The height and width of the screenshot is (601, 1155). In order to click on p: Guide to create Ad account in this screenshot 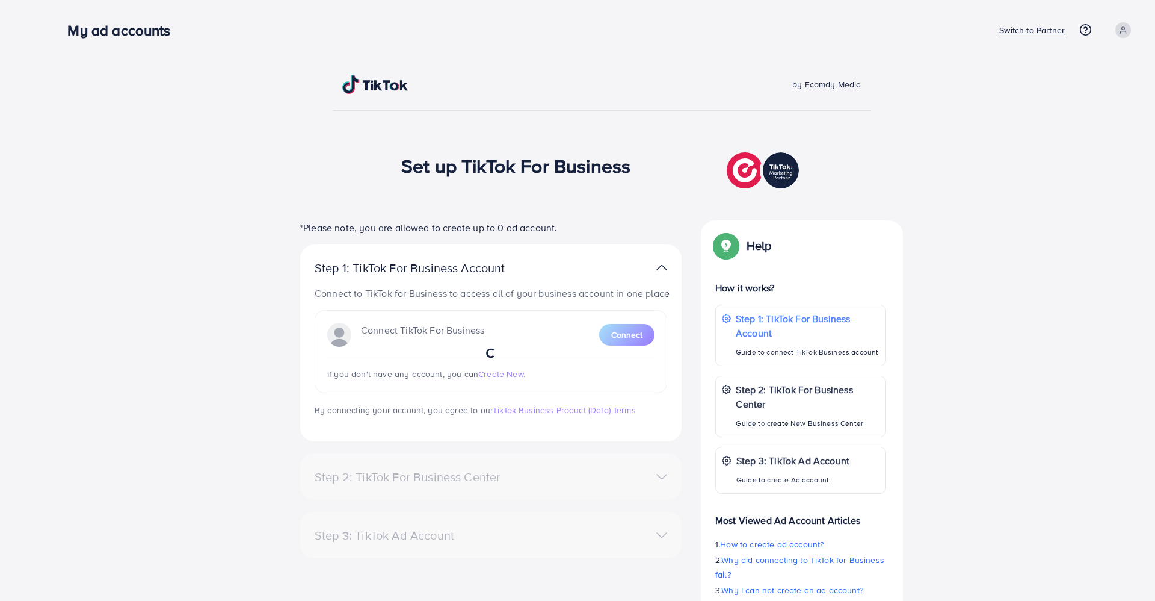, I will do `click(793, 480)`.